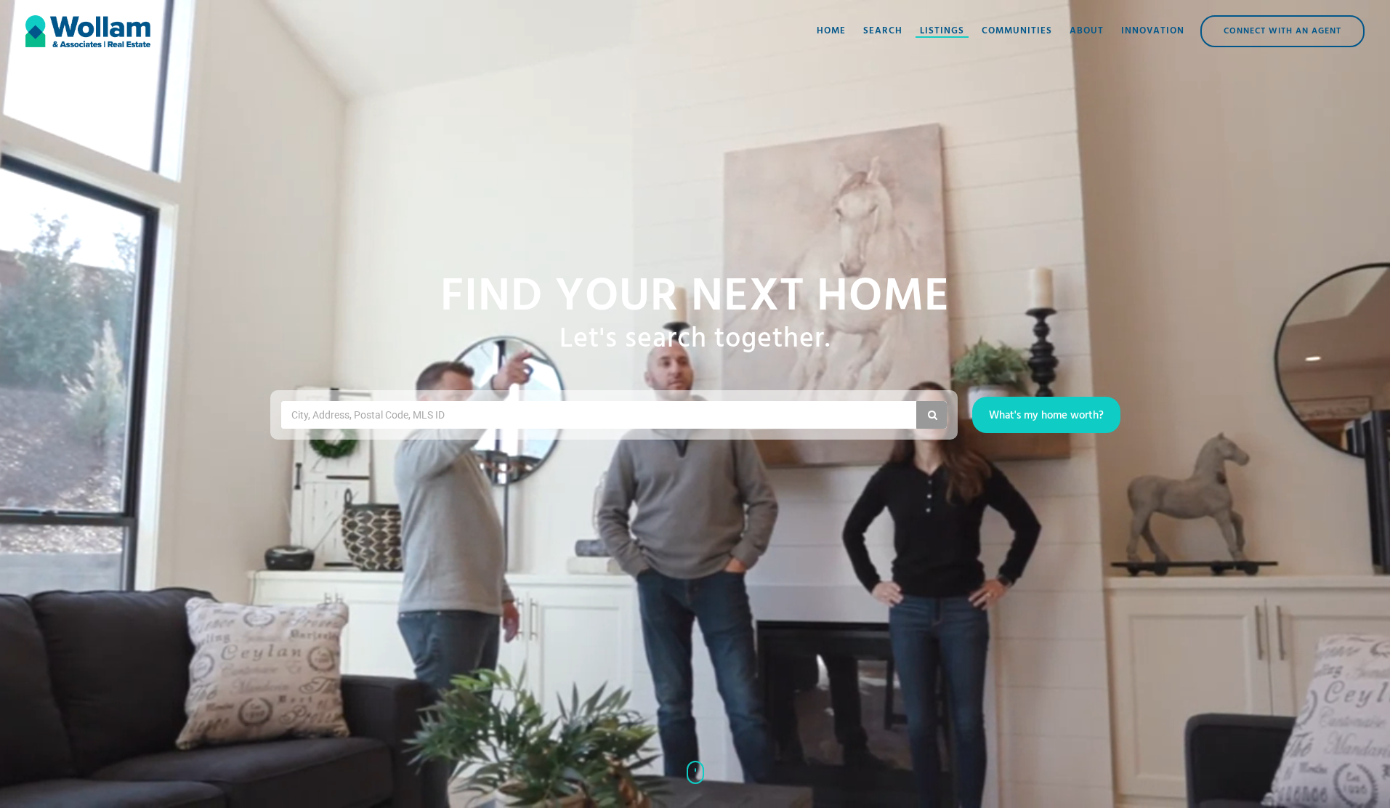  I want to click on a: Communities, so click(1017, 31).